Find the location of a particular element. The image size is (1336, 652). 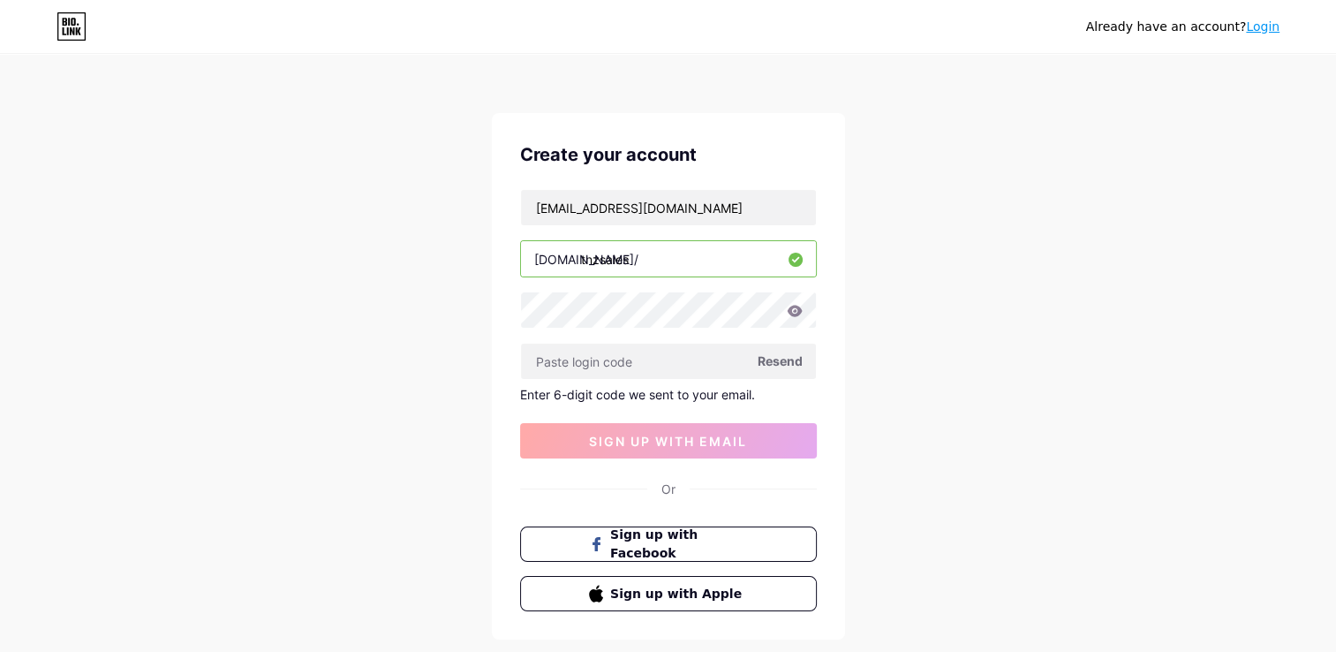

div: Create your account is located at coordinates (669, 155).